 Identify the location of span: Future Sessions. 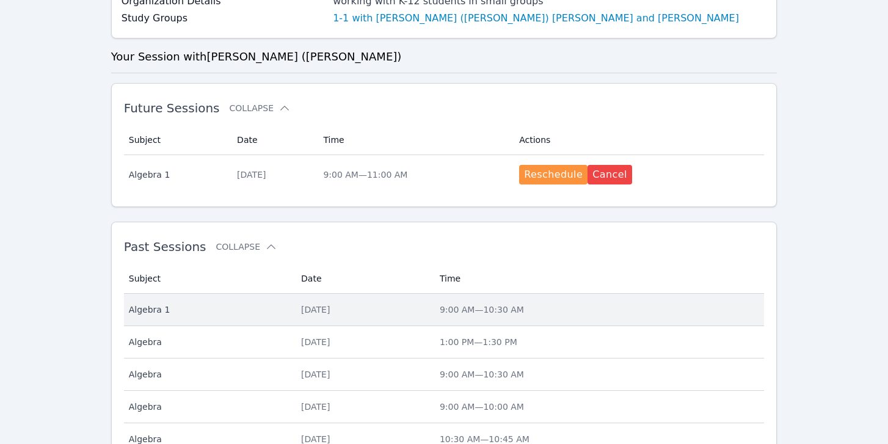
(172, 108).